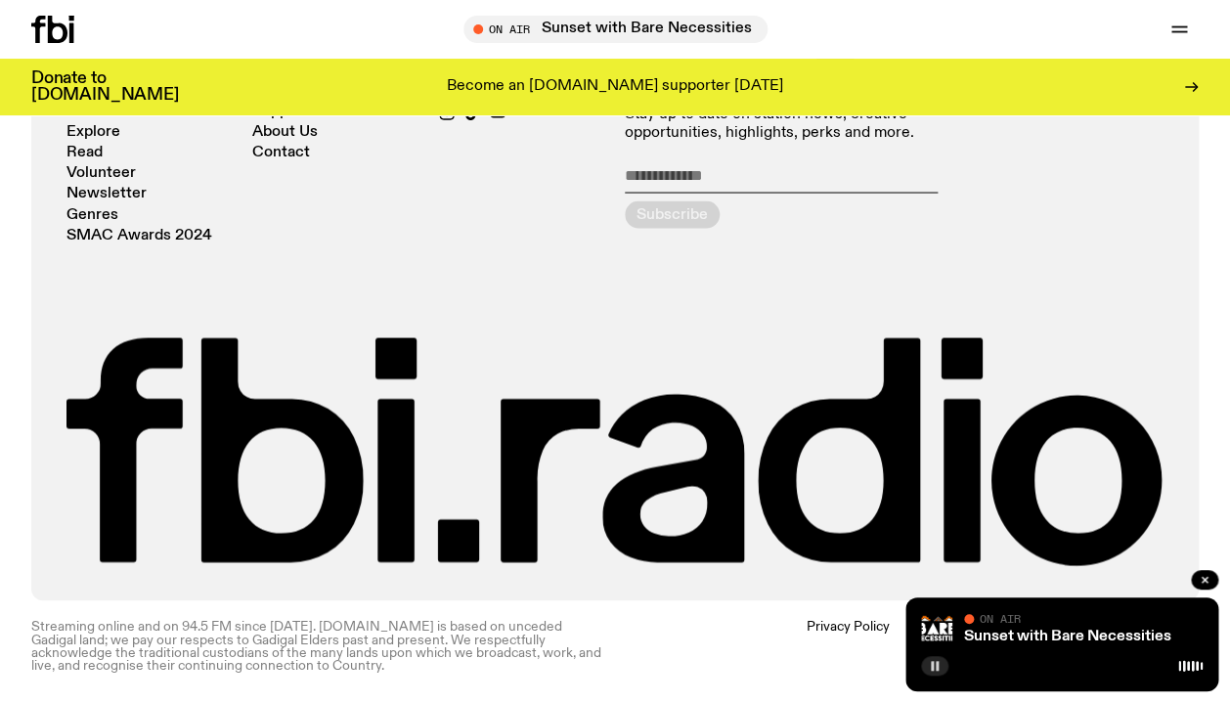 The height and width of the screenshot is (703, 1230). Describe the element at coordinates (672, 214) in the screenshot. I see `button: Subscribe` at that location.